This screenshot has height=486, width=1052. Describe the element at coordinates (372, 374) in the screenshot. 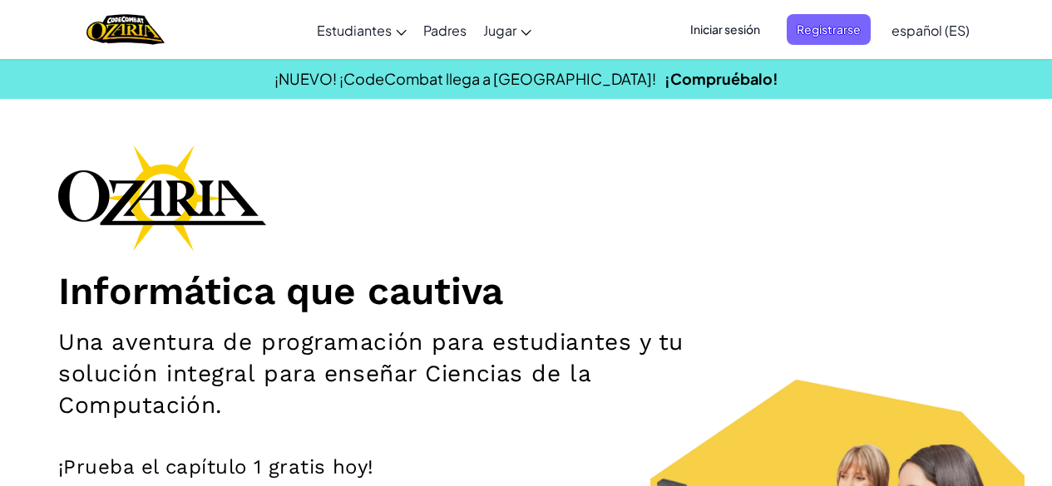

I see `h2: Una aventura de programación para estudiantes y tu solución integral para enseñar Ciencias de la ...` at that location.